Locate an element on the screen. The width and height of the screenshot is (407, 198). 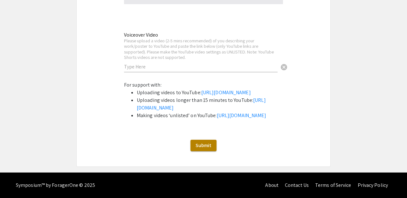
input: Type Here is located at coordinates (201, 66).